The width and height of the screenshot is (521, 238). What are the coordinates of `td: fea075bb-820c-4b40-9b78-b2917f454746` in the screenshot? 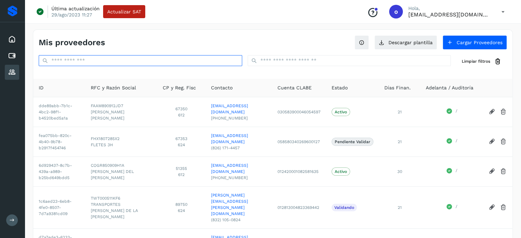 It's located at (59, 141).